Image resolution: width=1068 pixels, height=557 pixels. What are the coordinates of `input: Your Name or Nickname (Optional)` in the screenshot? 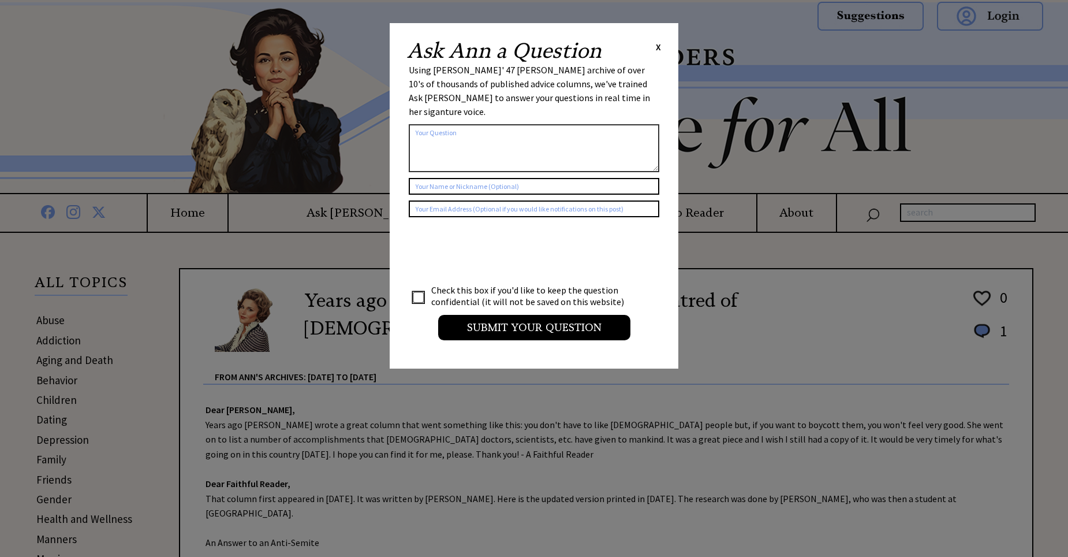 It's located at (534, 186).